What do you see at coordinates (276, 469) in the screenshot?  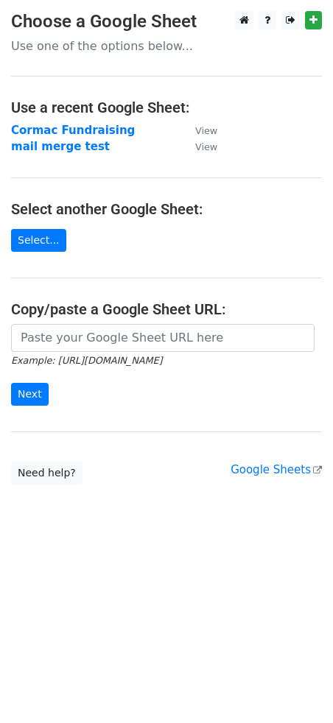 I see `a: Google Sheets` at bounding box center [276, 469].